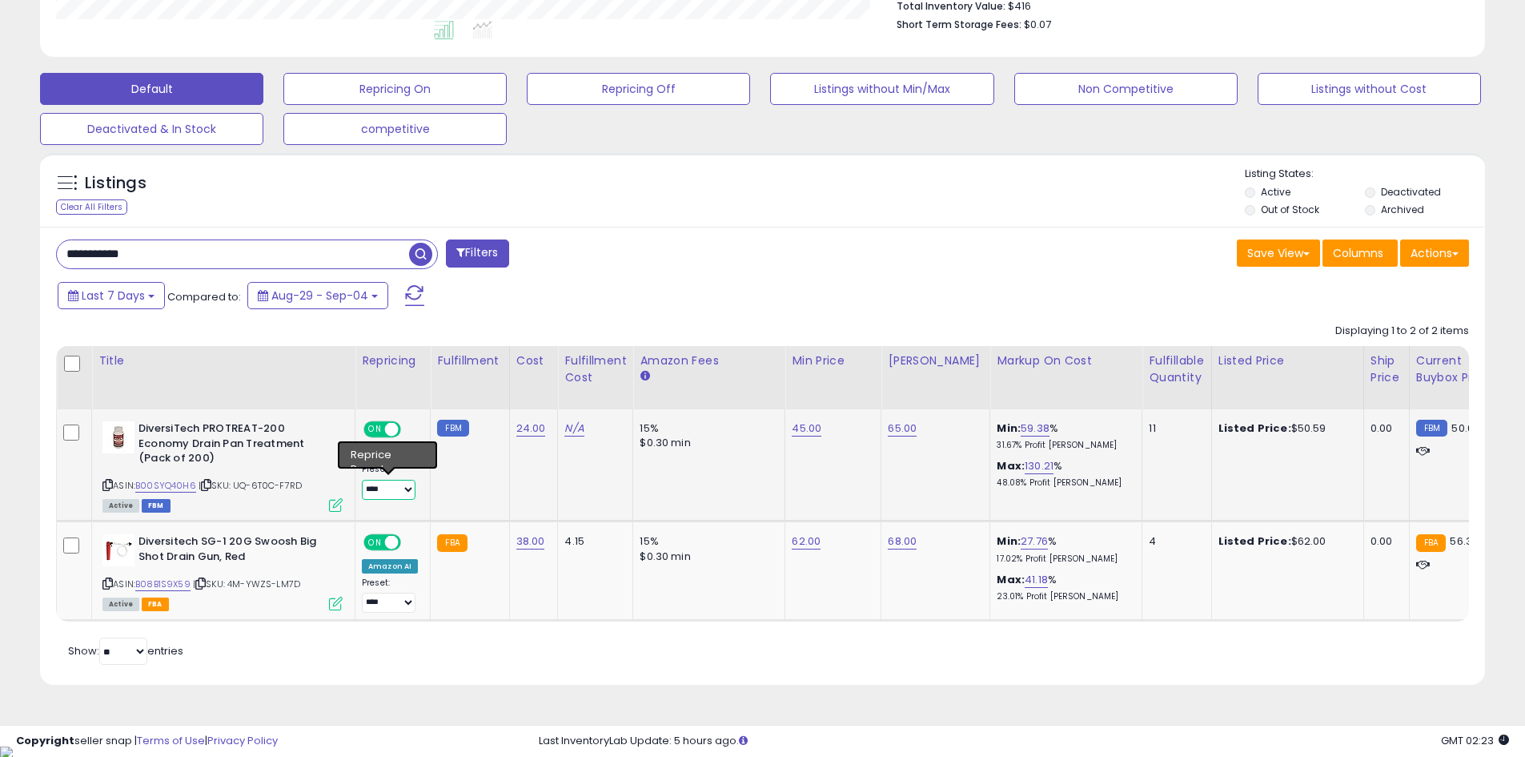 The width and height of the screenshot is (1525, 757). What do you see at coordinates (166, 485) in the screenshot?
I see `a: B00SYQ40H6` at bounding box center [166, 485].